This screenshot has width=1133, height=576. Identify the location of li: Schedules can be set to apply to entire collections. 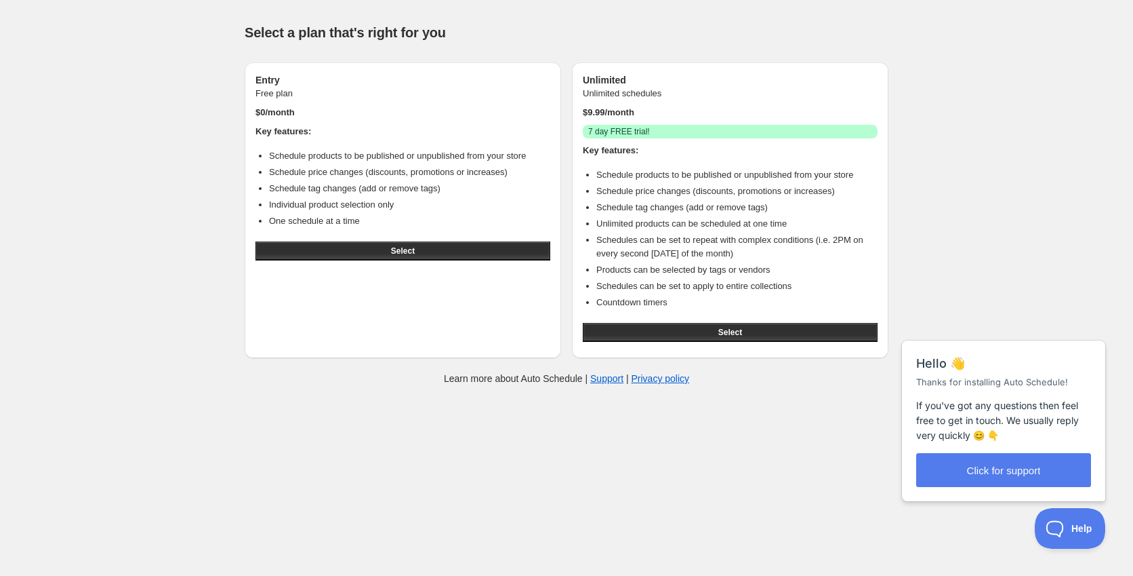
(737, 286).